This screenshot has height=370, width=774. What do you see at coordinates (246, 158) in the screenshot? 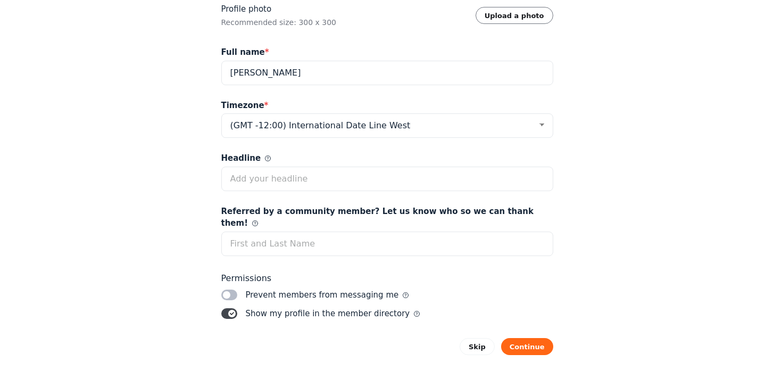
I see `span: Headline` at bounding box center [246, 158].